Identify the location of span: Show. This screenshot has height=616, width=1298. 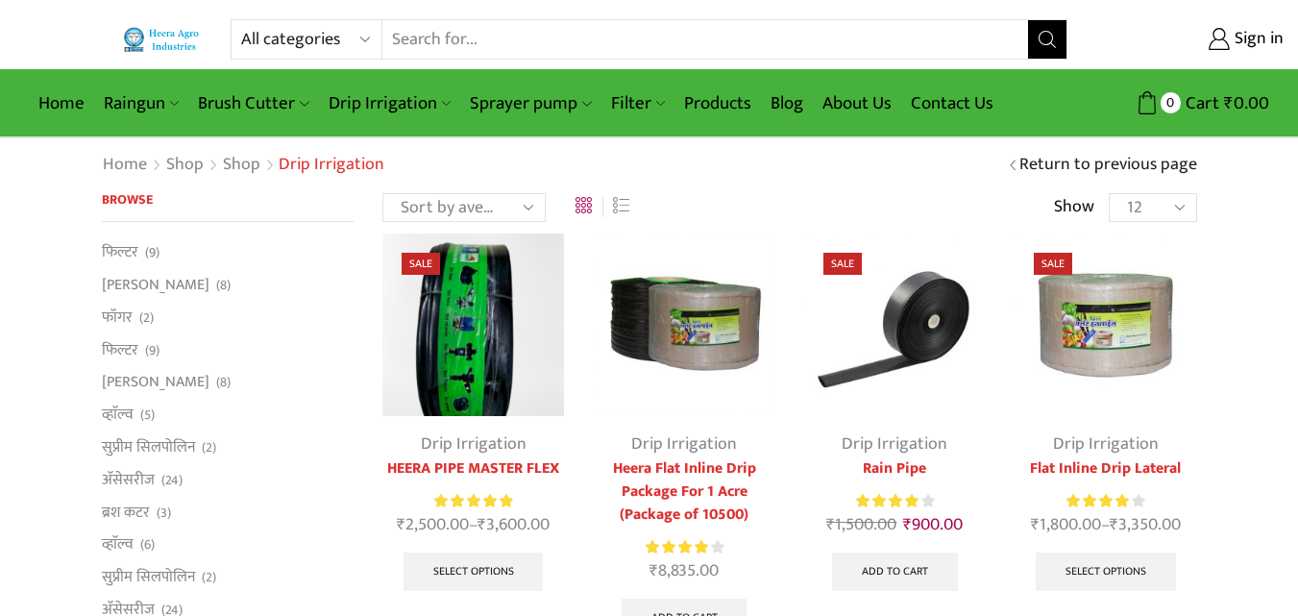
(1074, 208).